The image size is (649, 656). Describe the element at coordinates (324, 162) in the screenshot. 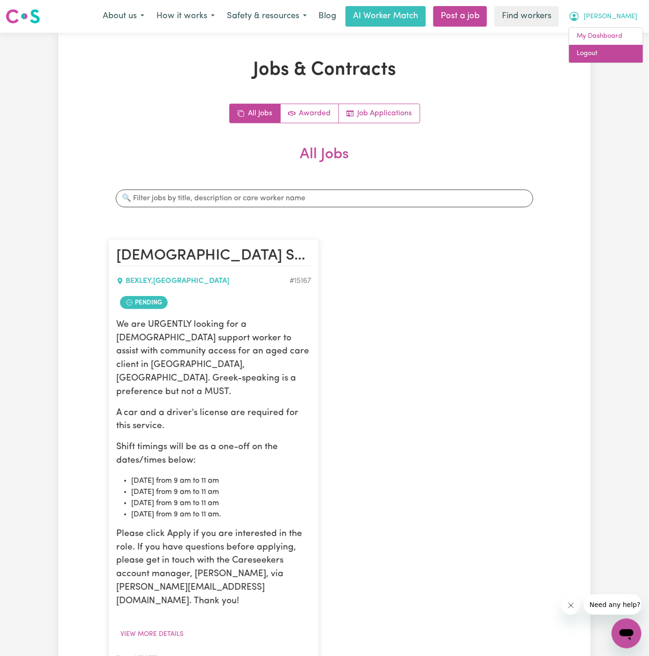

I see `h2: All Jobs` at that location.